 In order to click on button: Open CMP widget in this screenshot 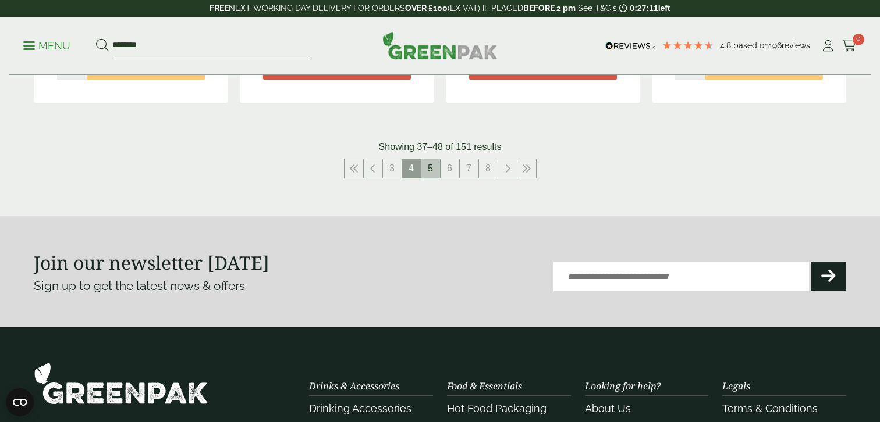, I will do `click(20, 403)`.